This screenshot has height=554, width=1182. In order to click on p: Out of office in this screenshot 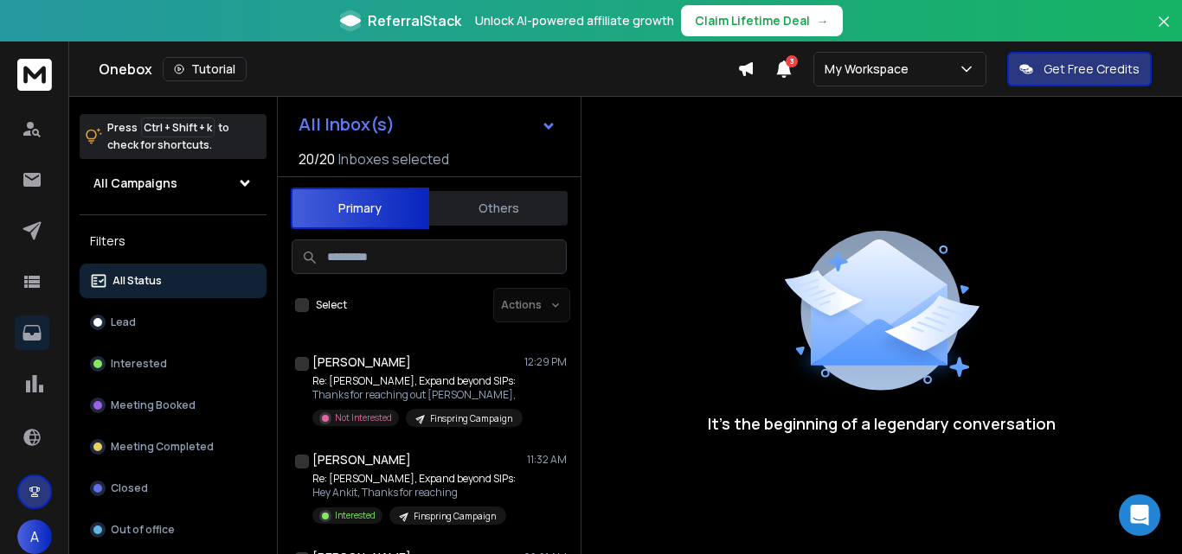, I will do `click(143, 530)`.